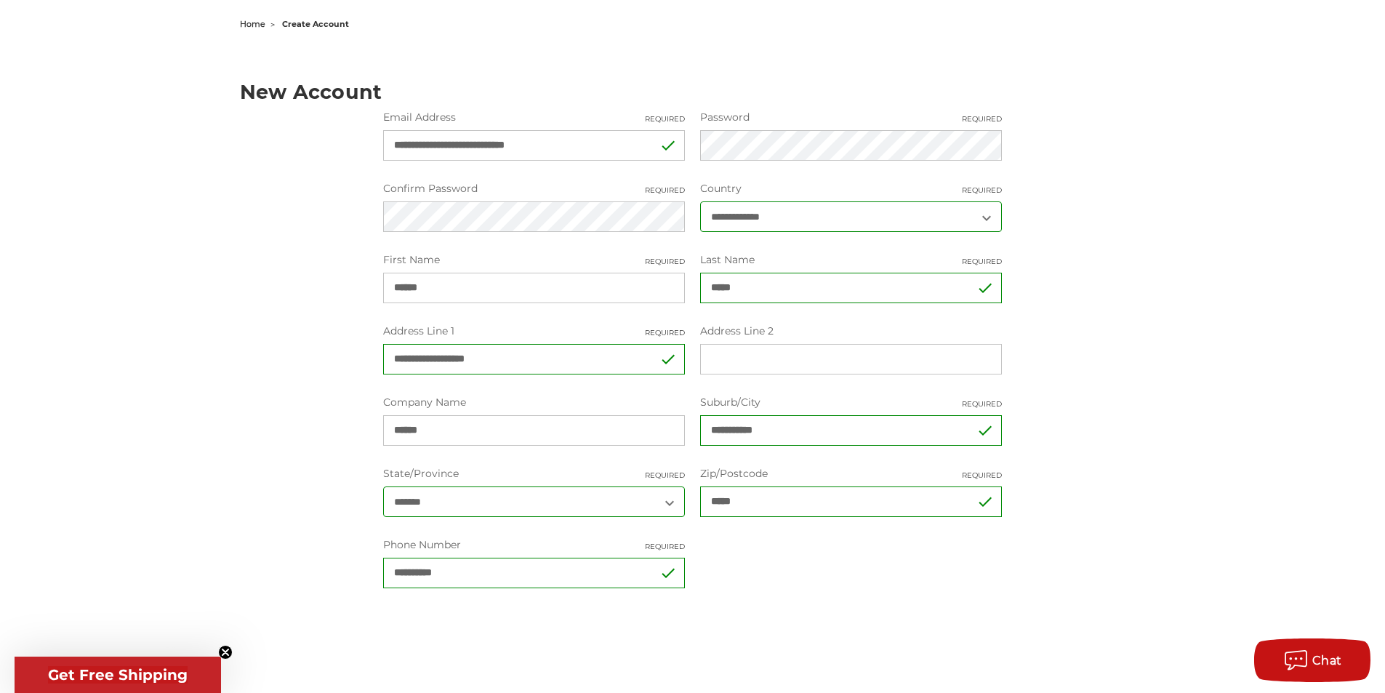  What do you see at coordinates (118, 675) in the screenshot?
I see `span: Get Free Shipping` at bounding box center [118, 675].